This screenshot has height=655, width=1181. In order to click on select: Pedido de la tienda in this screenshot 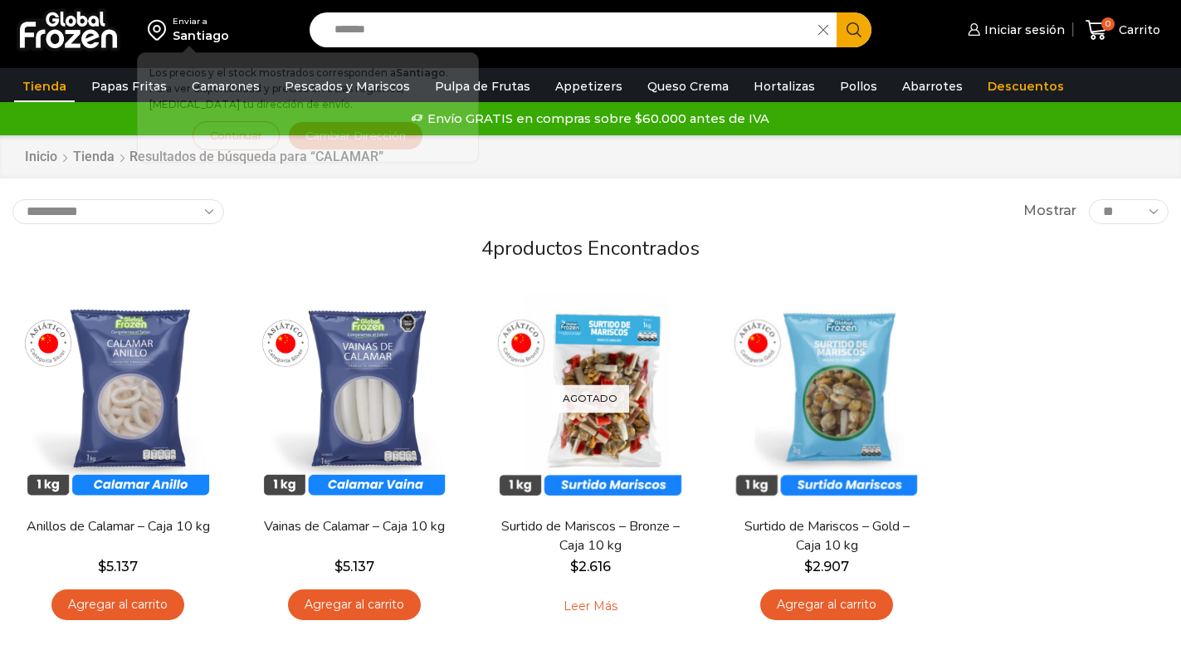, I will do `click(118, 212)`.